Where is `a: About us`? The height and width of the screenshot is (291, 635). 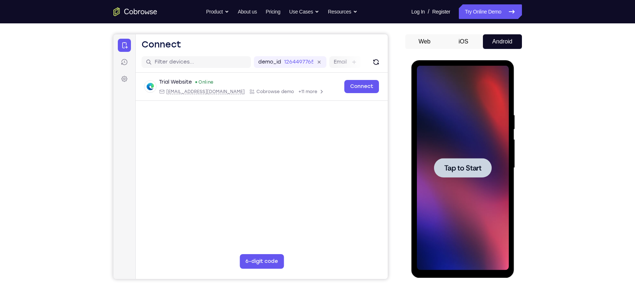
a: About us is located at coordinates (247, 12).